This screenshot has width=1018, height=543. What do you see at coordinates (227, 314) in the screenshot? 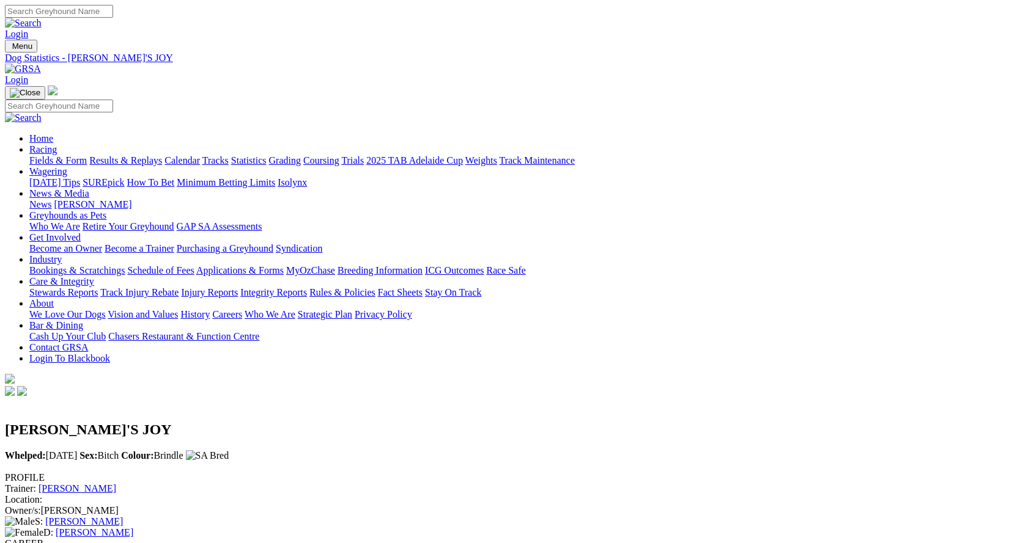
I see `a: Careers` at bounding box center [227, 314].